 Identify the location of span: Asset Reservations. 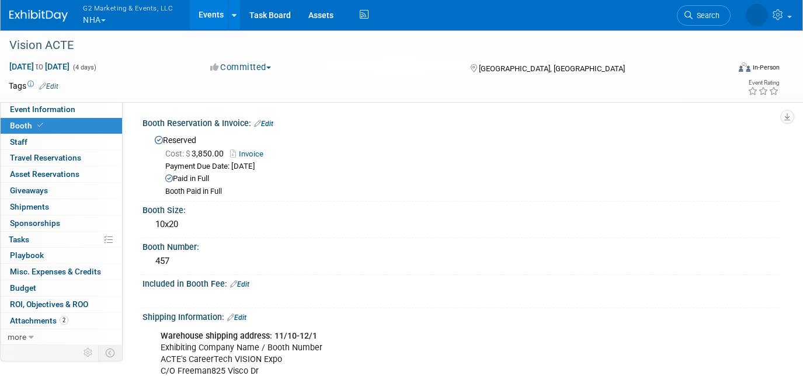
(44, 174).